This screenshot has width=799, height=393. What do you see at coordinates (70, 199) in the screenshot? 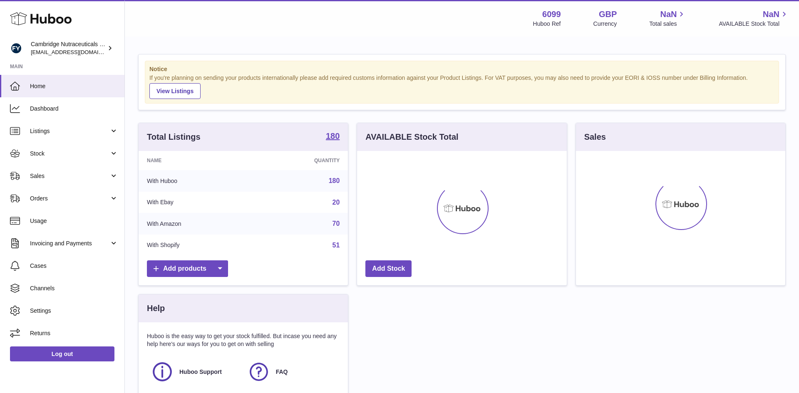
I see `span: Orders` at bounding box center [70, 199].